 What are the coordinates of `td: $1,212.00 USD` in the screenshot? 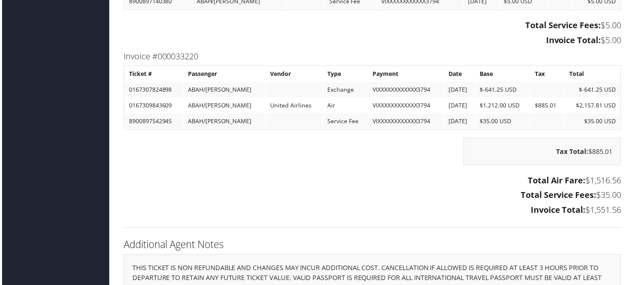 It's located at (504, 106).